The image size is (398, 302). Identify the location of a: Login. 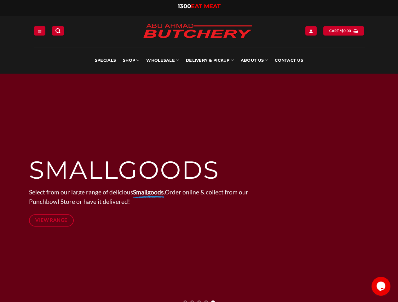
(311, 31).